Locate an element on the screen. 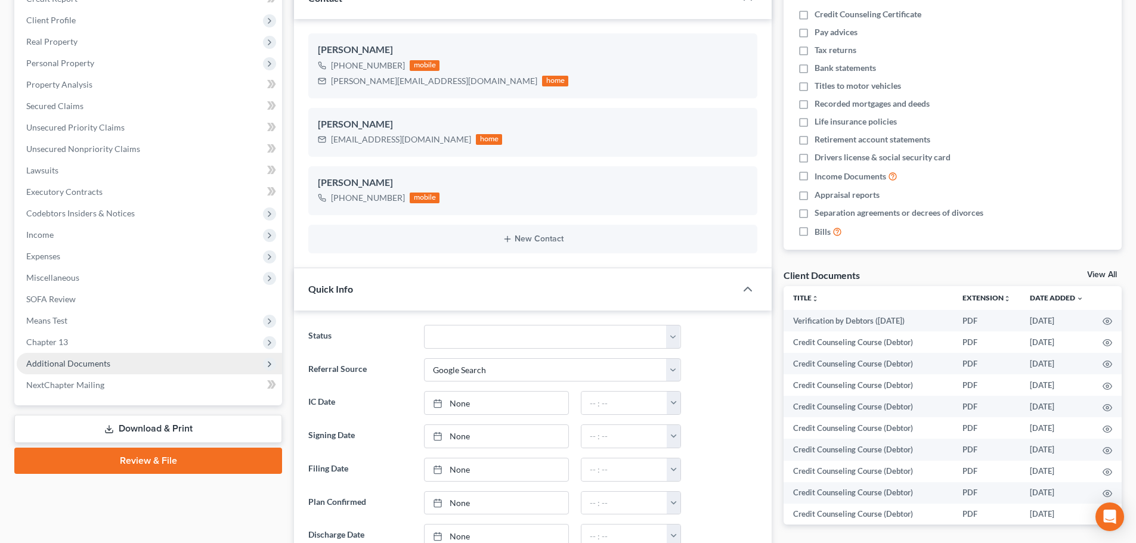 Image resolution: width=1136 pixels, height=543 pixels. a: Lawsuits is located at coordinates (149, 171).